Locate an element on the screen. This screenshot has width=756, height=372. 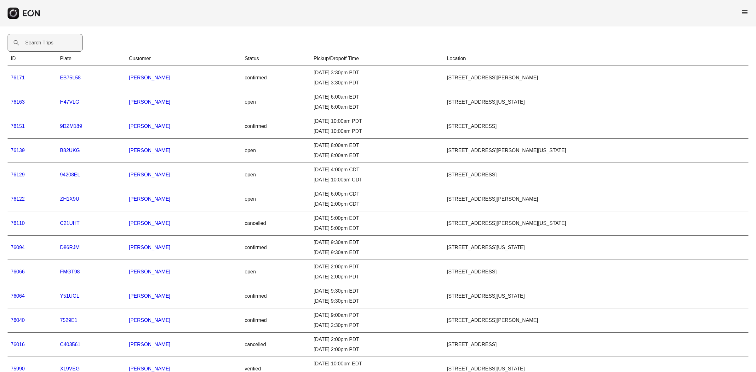
a: X19VEG is located at coordinates (70, 368).